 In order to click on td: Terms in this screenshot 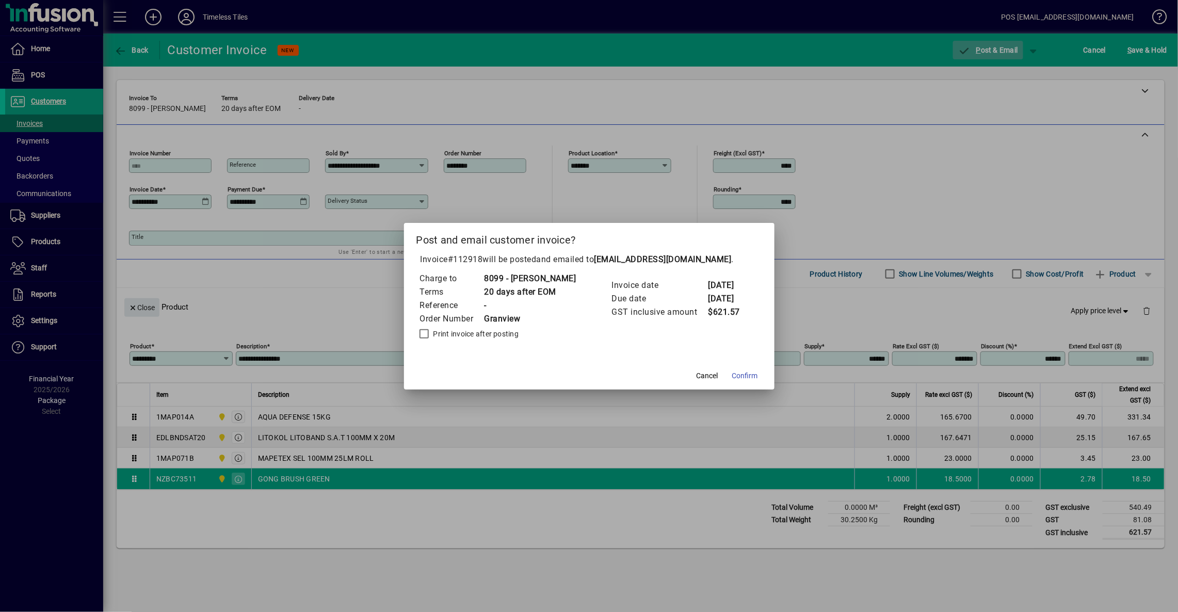, I will do `click(451, 292)`.